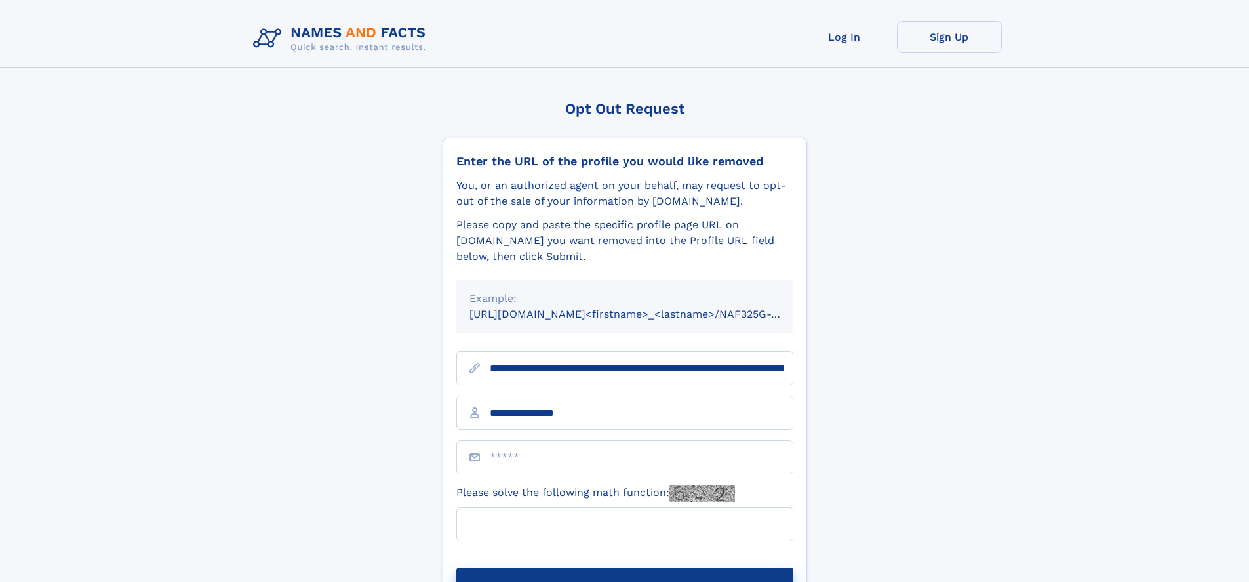 The width and height of the screenshot is (1249, 582). I want to click on a: Log In, so click(845, 37).